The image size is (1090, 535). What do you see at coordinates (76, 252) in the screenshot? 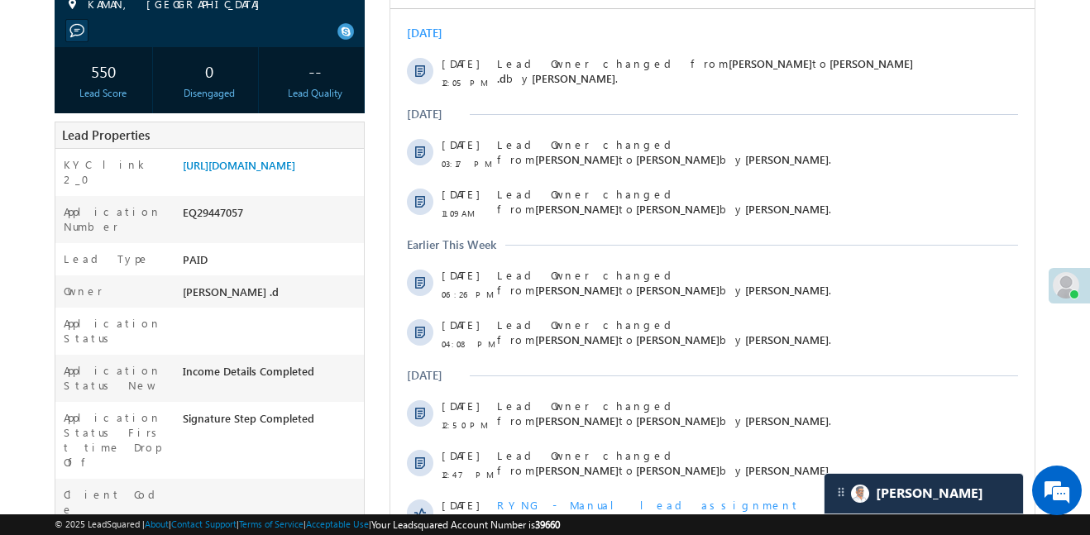
I see `span: 11:09 AM` at bounding box center [76, 252].